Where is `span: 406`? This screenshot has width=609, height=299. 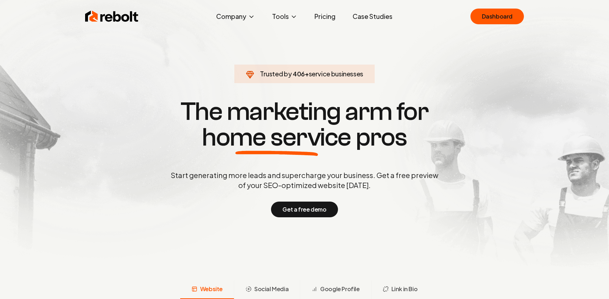
span: 406 is located at coordinates (299, 74).